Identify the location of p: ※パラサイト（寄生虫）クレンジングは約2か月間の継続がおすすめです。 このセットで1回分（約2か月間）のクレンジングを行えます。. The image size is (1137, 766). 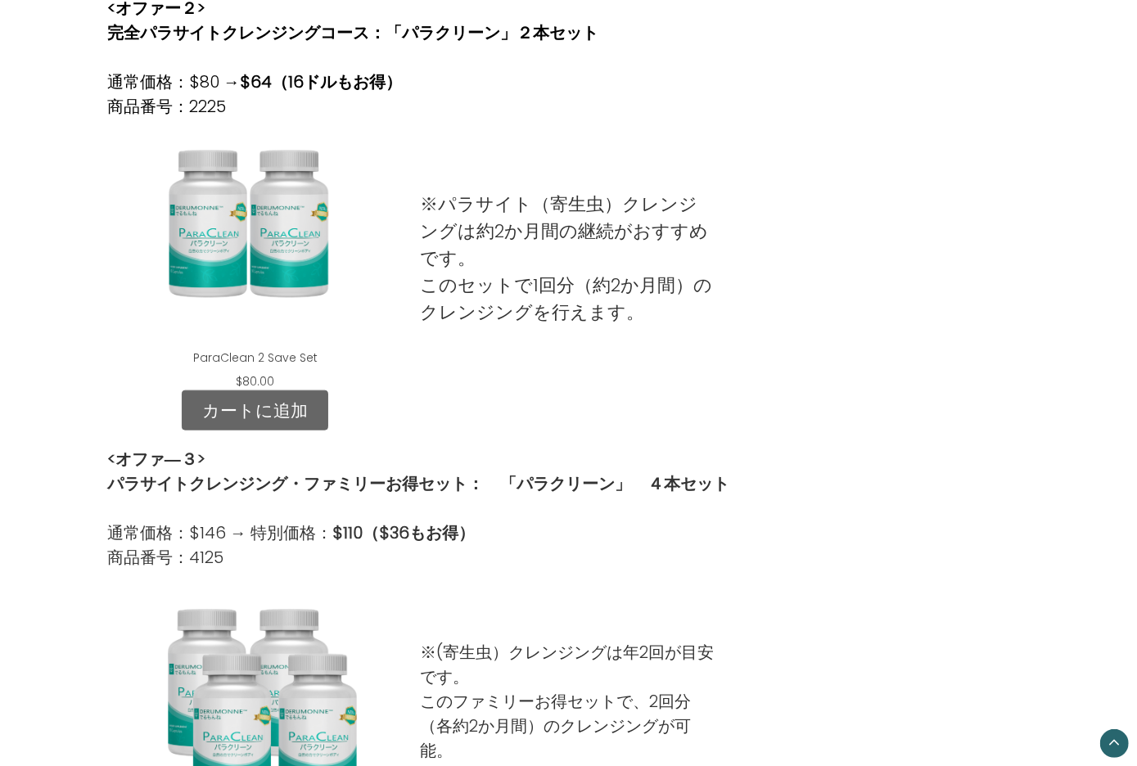
(569, 258).